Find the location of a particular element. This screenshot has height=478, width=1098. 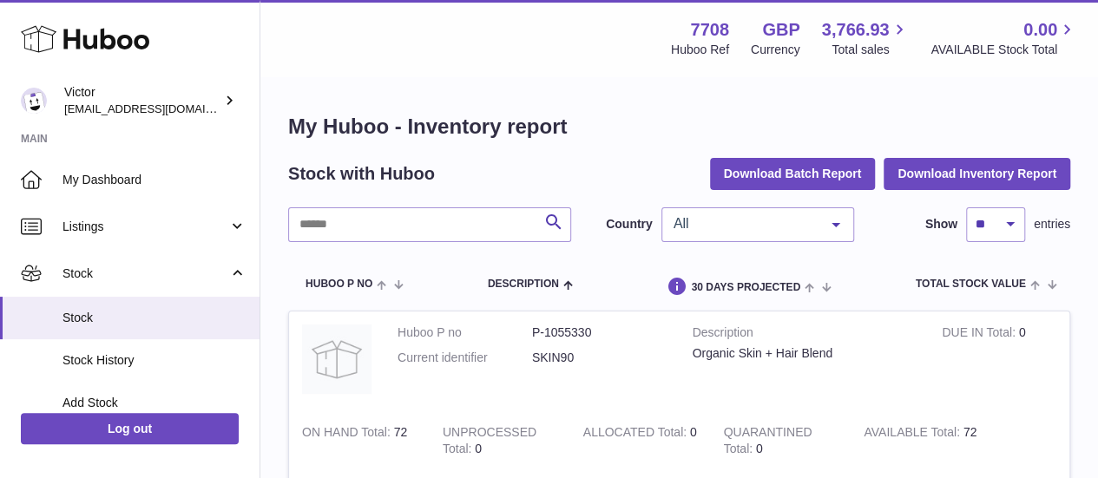

span: Listings is located at coordinates (145, 227).